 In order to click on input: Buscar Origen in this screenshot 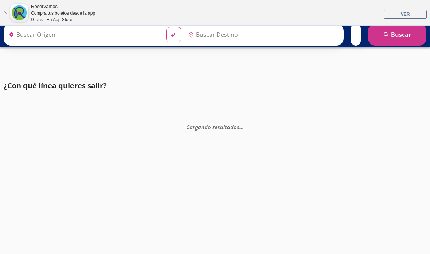, I will do `click(83, 35)`.